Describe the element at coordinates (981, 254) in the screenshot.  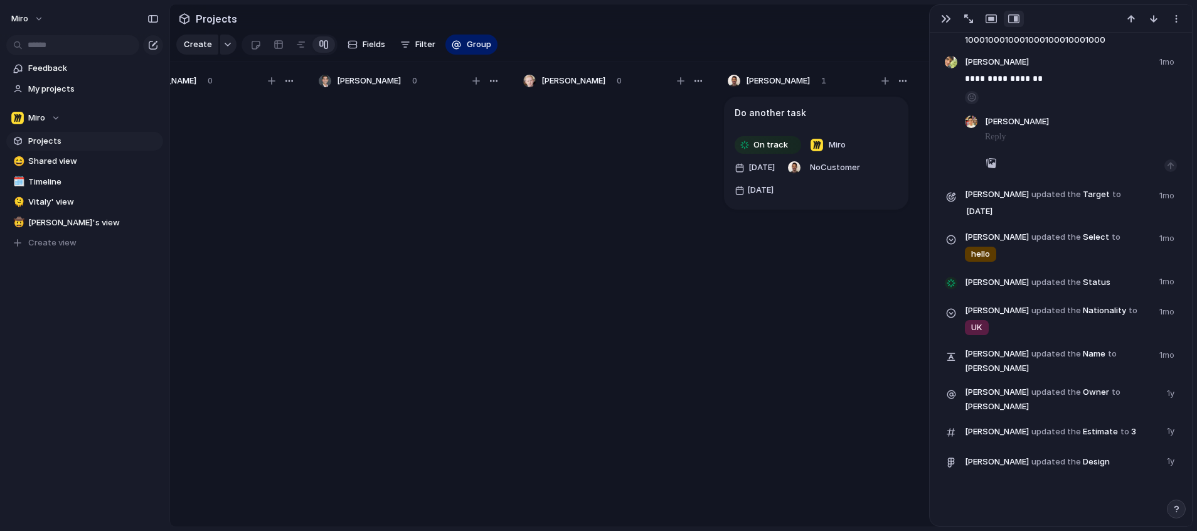
I see `span: hello` at that location.